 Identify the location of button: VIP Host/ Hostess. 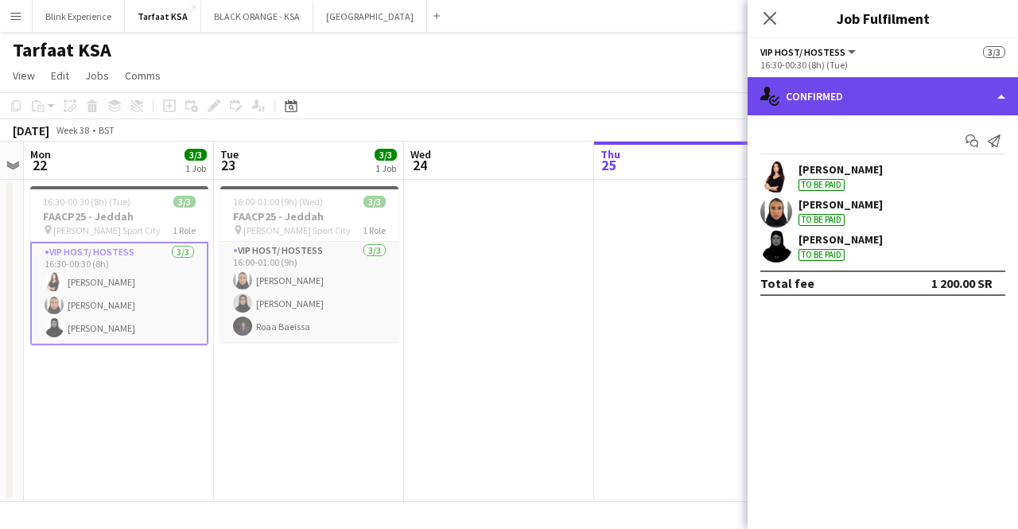
(809, 52).